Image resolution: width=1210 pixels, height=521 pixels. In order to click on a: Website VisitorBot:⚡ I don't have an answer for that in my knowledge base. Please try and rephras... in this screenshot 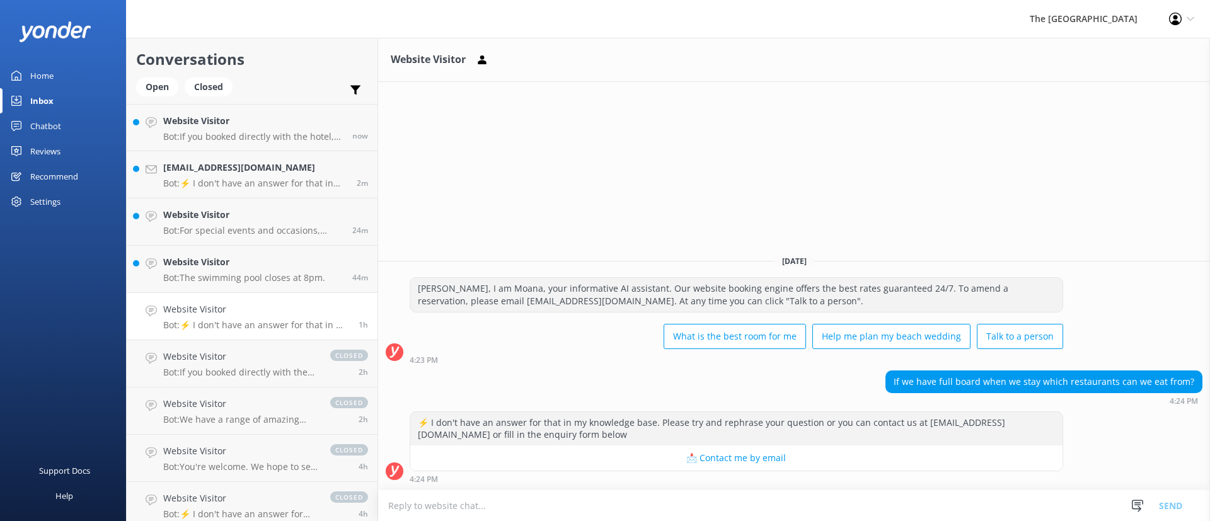, I will do `click(252, 316)`.